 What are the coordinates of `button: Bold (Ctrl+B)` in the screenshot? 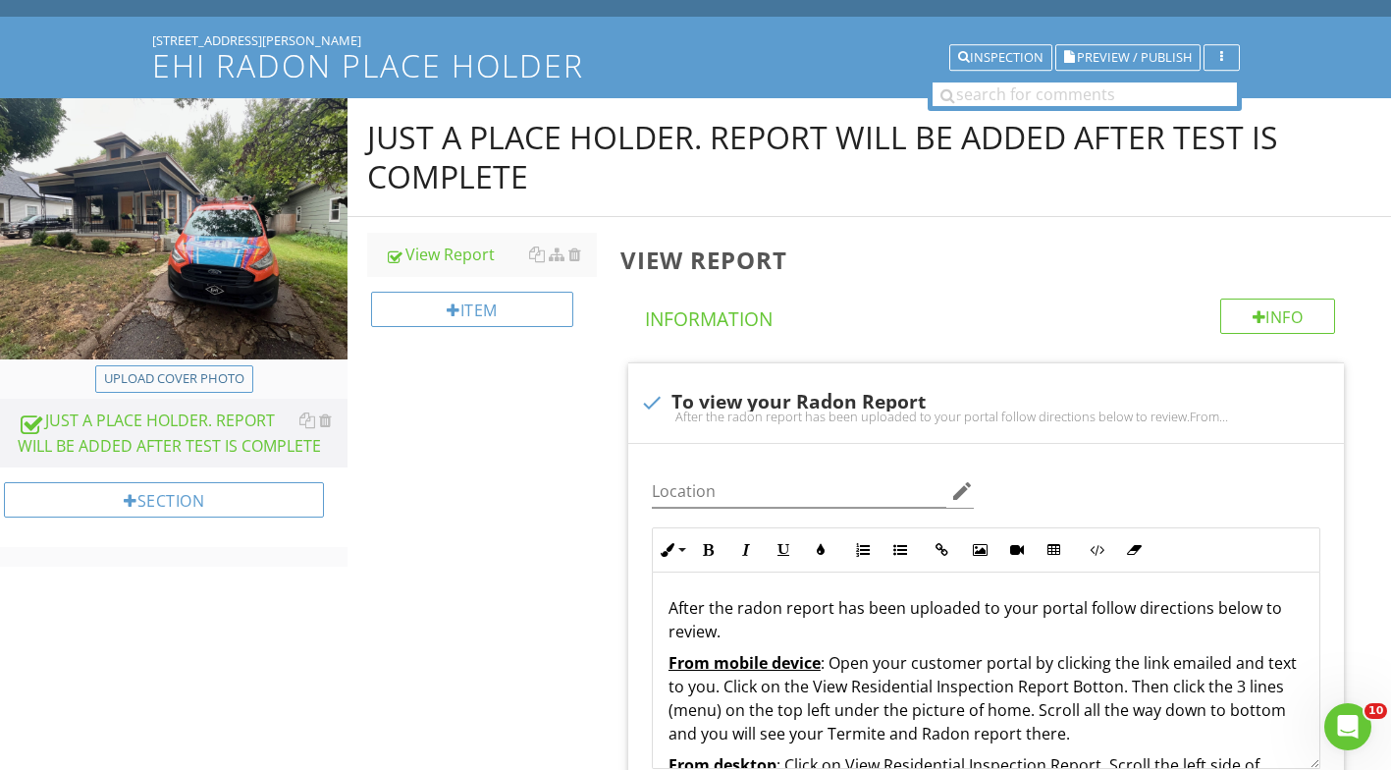 It's located at (709, 550).